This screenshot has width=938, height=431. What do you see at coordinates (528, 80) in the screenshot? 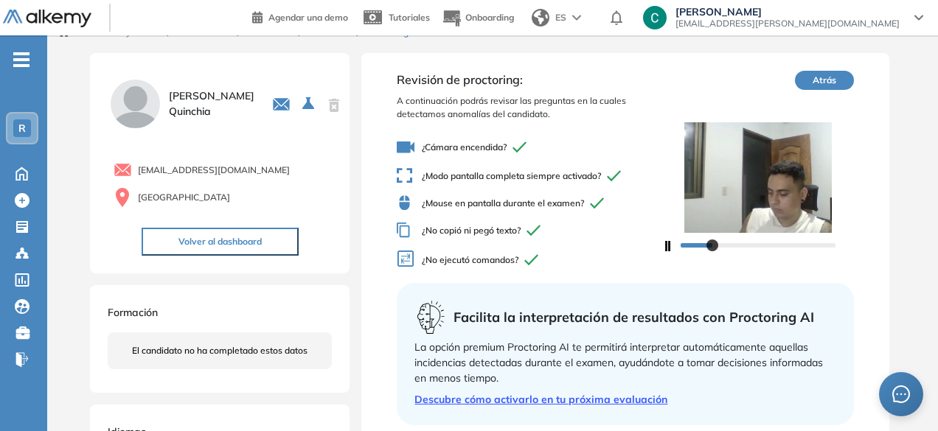
I see `span: Revisión de proctoring:` at bounding box center [528, 80].